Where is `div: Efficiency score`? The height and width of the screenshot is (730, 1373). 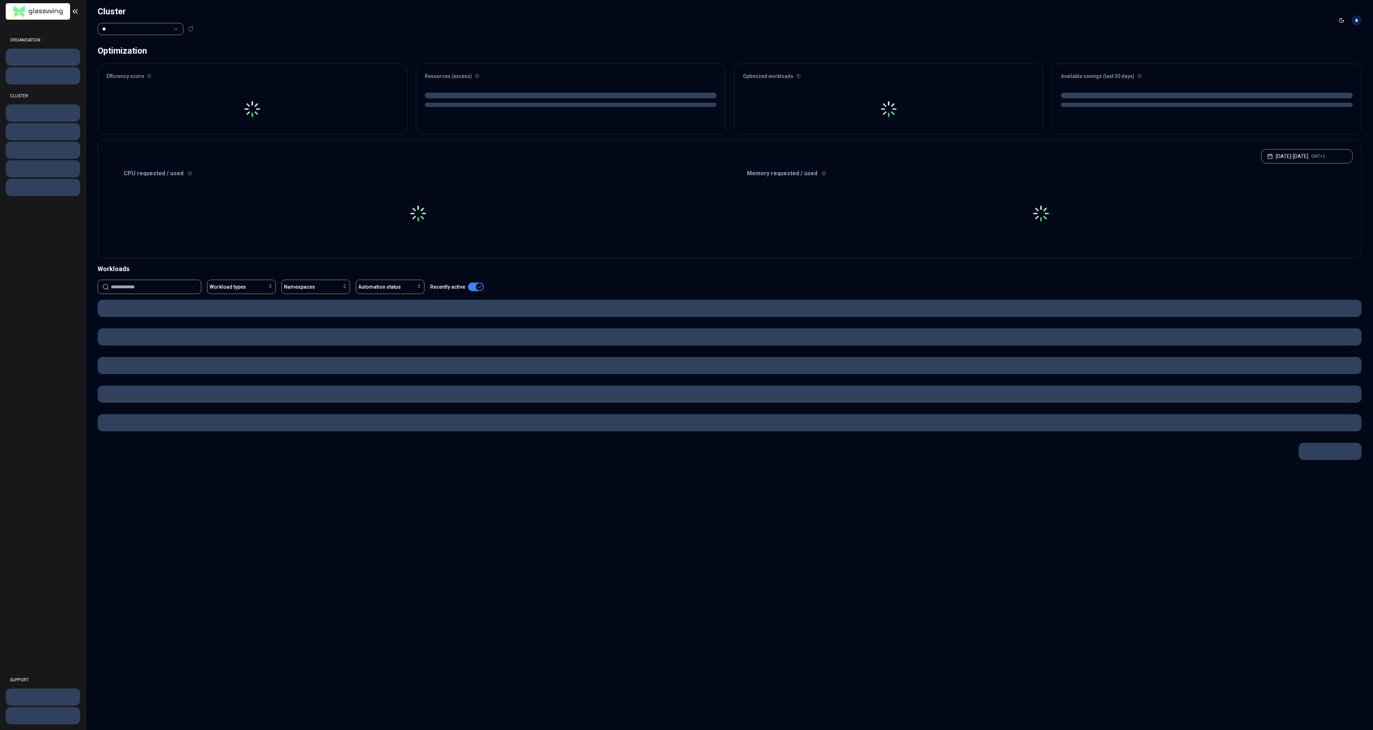 div: Efficiency score is located at coordinates (252, 74).